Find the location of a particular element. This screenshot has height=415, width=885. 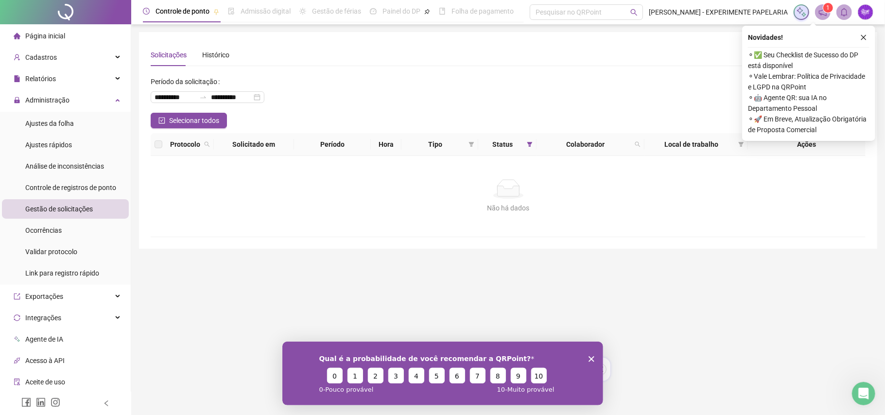

span: lock is located at coordinates (17, 100).